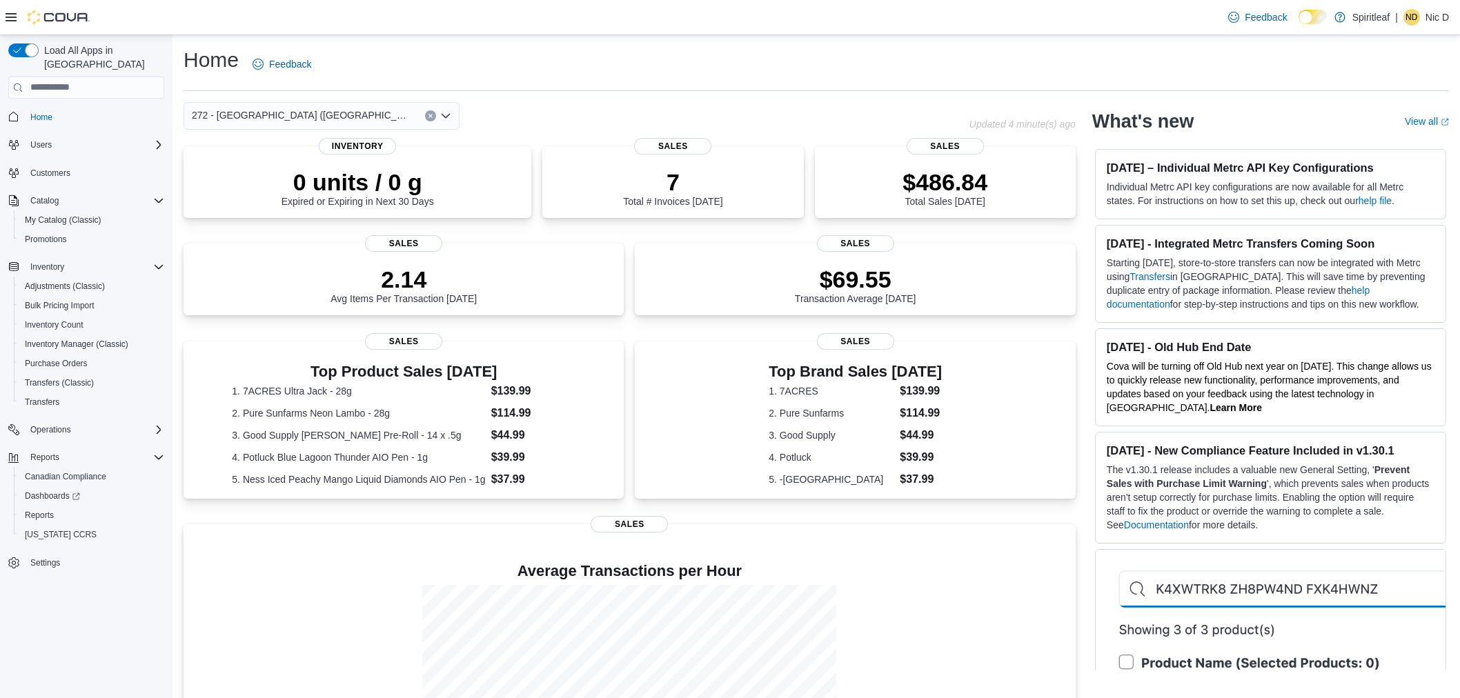 This screenshot has width=1460, height=698. What do you see at coordinates (92, 383) in the screenshot?
I see `button: Transfers (Classic)` at bounding box center [92, 383].